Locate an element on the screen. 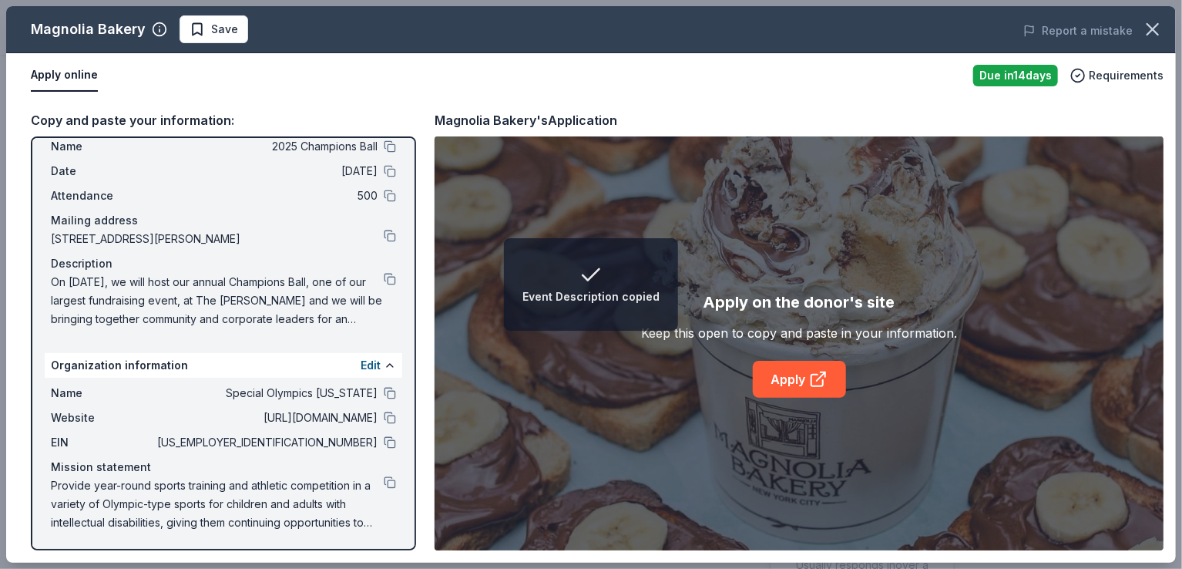 The height and width of the screenshot is (569, 1182). div: Description is located at coordinates (223, 263).